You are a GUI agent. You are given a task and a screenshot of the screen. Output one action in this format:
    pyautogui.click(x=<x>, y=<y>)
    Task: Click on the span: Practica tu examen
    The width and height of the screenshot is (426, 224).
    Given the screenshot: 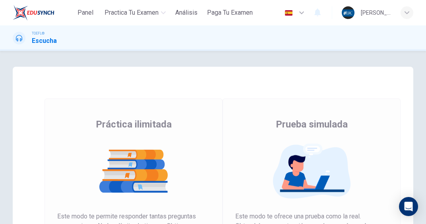 What is the action you would take?
    pyautogui.click(x=131, y=13)
    